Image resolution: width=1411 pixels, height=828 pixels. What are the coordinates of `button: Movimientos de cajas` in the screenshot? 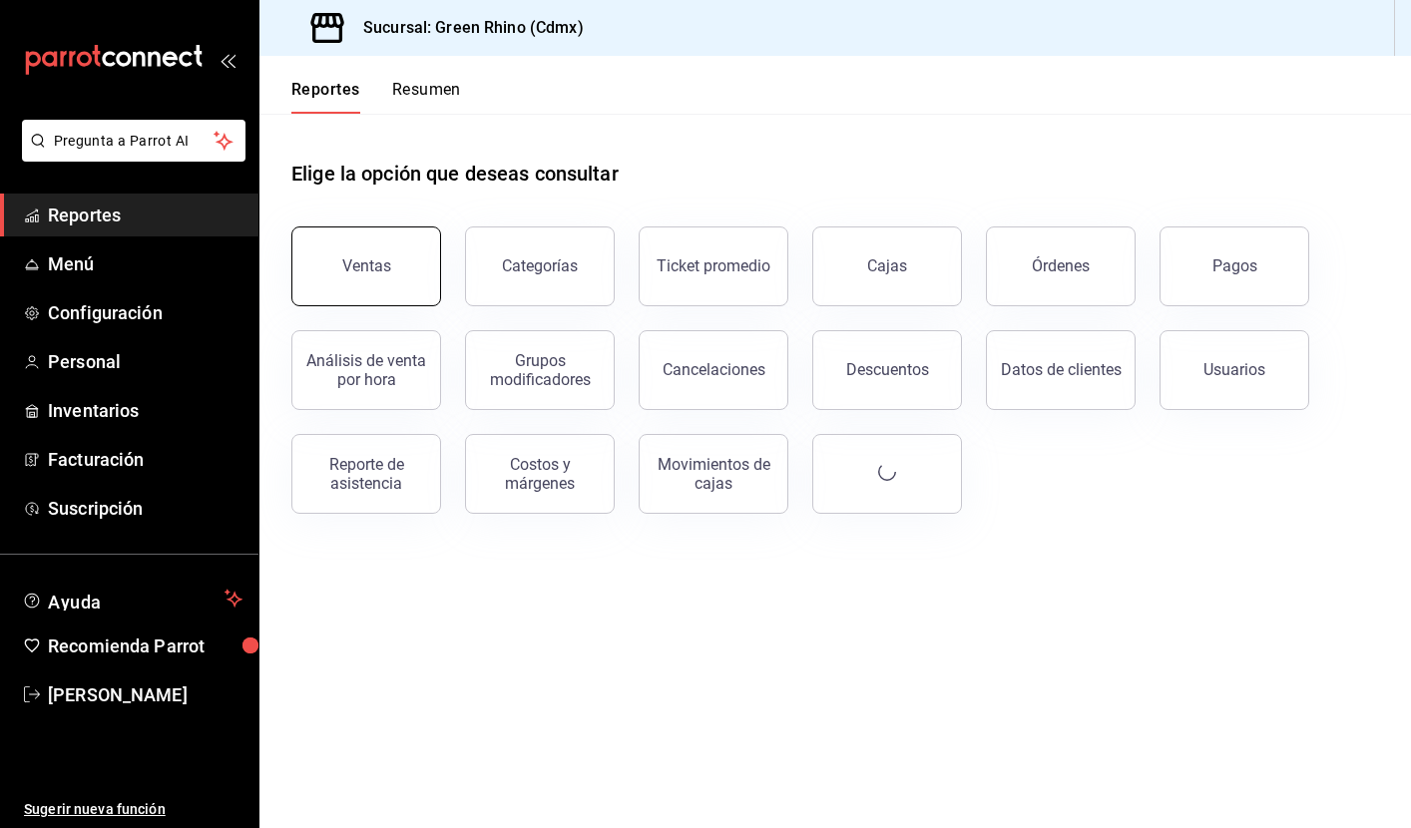 It's located at (713, 474).